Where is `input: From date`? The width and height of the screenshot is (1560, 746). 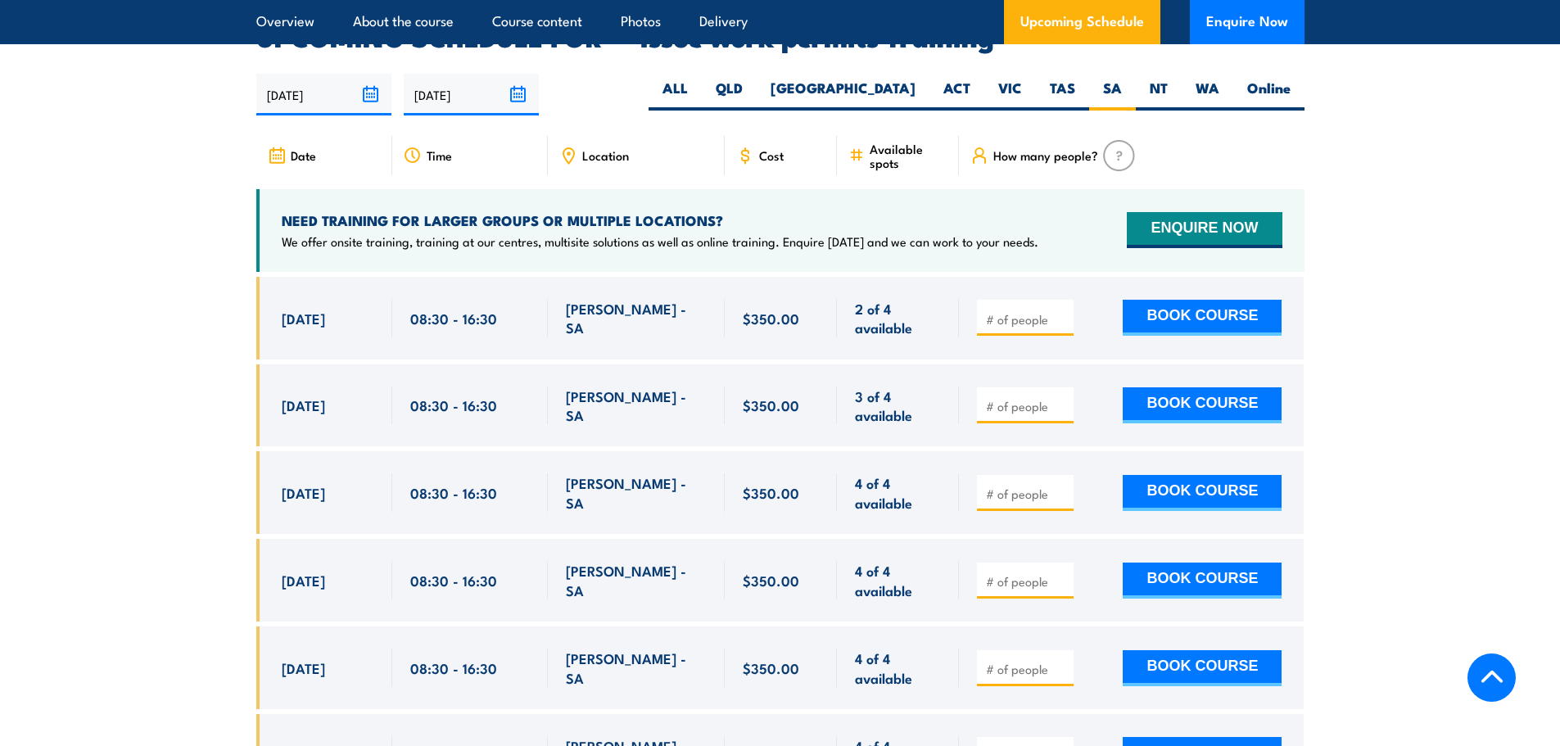
input: From date is located at coordinates (323, 94).